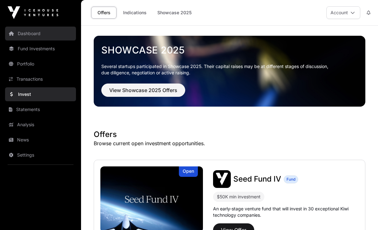  What do you see at coordinates (343, 13) in the screenshot?
I see `button: Account` at bounding box center [343, 13].